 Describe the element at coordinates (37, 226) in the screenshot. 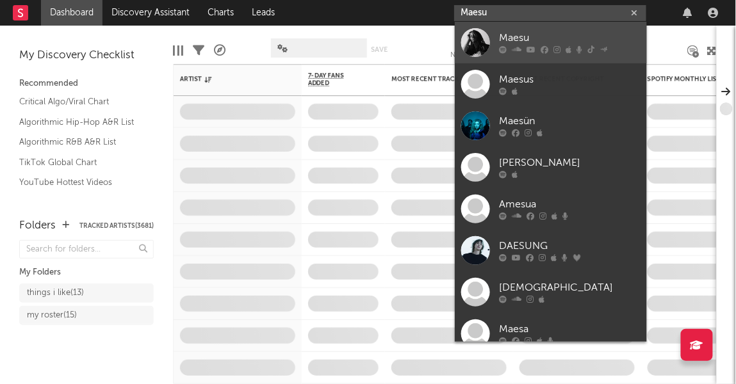

I see `div: Folders` at that location.